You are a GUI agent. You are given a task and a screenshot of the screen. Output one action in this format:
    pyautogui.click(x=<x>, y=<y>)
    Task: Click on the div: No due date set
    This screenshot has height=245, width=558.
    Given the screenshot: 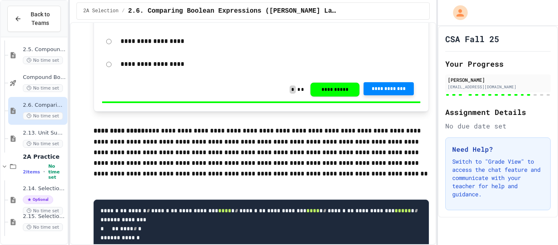 What is the action you would take?
    pyautogui.click(x=498, y=126)
    